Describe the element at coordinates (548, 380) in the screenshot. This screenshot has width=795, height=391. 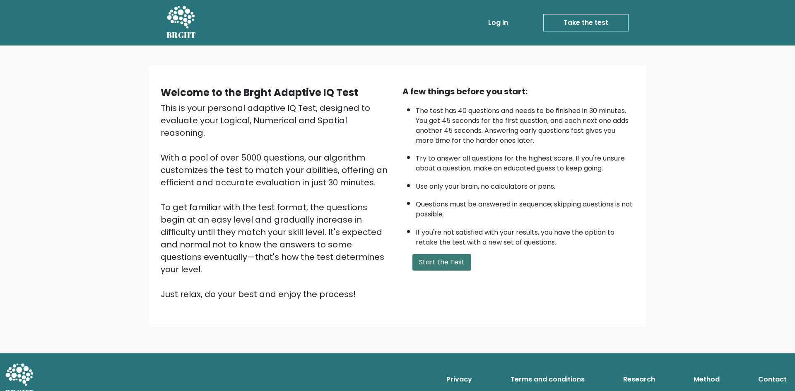
I see `a: Terms and conditions` at that location.